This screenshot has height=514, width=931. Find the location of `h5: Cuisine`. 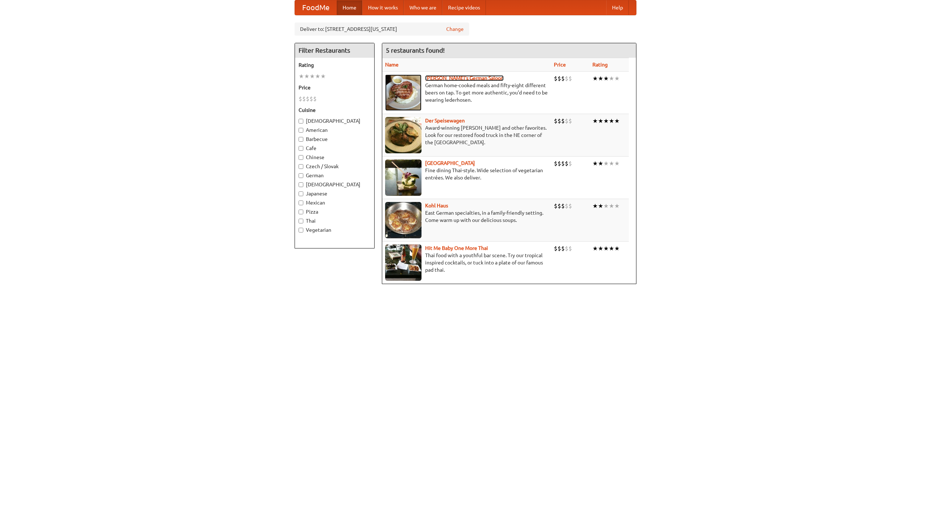

h5: Cuisine is located at coordinates (334, 110).